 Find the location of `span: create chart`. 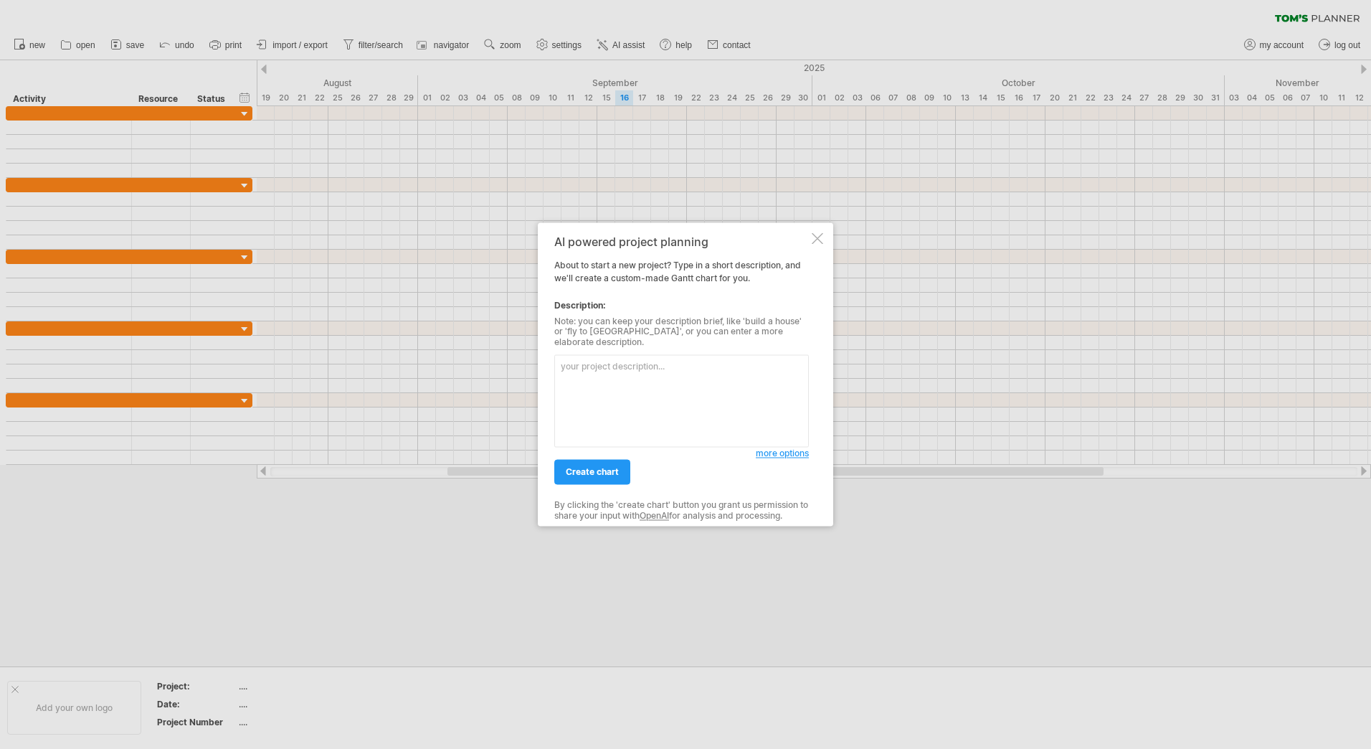

span: create chart is located at coordinates (592, 472).